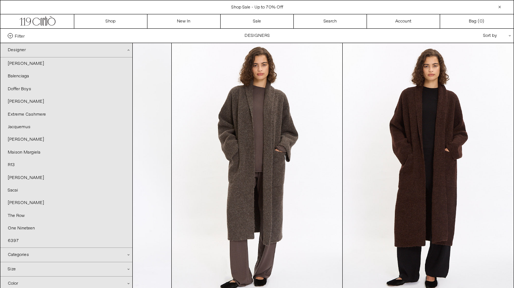  I want to click on a: Sacai, so click(66, 190).